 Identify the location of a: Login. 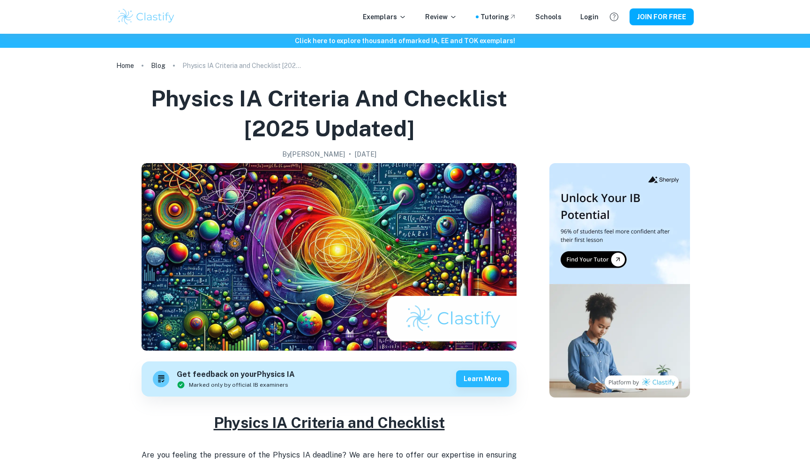
(589, 17).